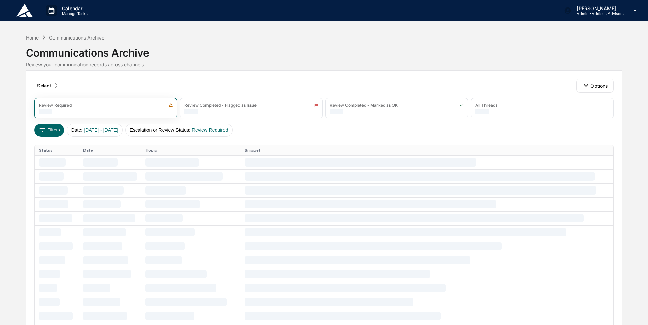  What do you see at coordinates (191, 150) in the screenshot?
I see `th: Topic` at bounding box center [191, 150].